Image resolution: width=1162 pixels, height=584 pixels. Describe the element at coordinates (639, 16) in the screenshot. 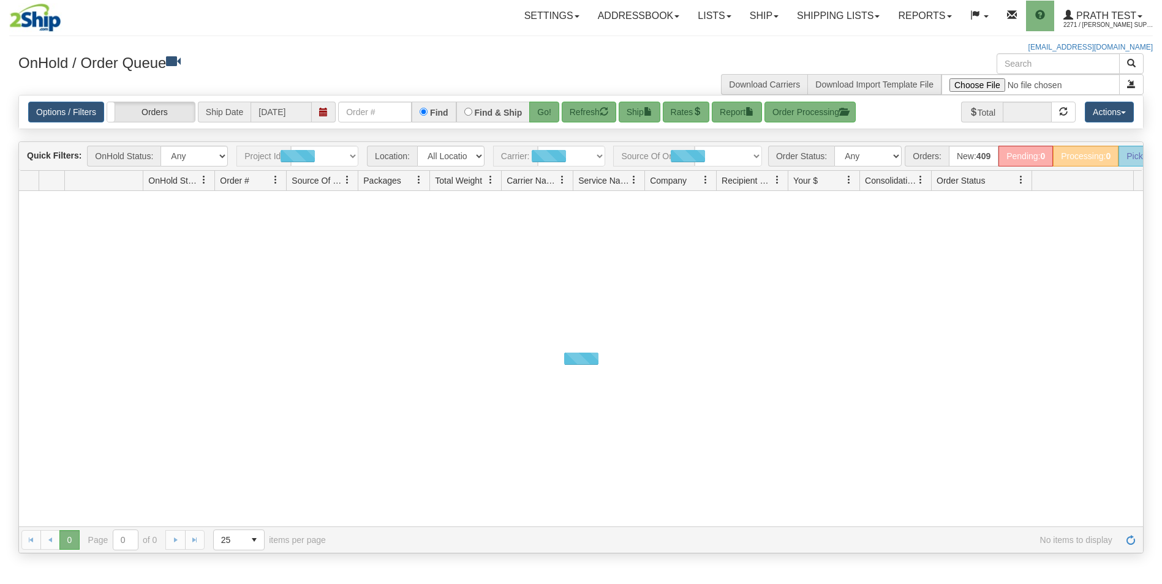

I see `a: Addressbook` at that location.